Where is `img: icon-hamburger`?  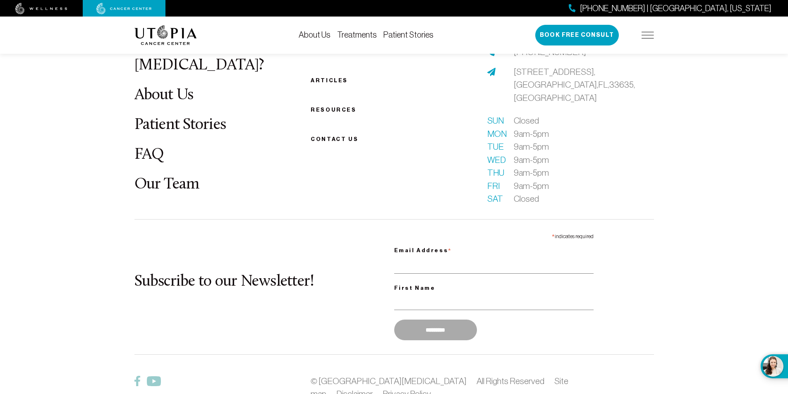
img: icon-hamburger is located at coordinates (648, 35).